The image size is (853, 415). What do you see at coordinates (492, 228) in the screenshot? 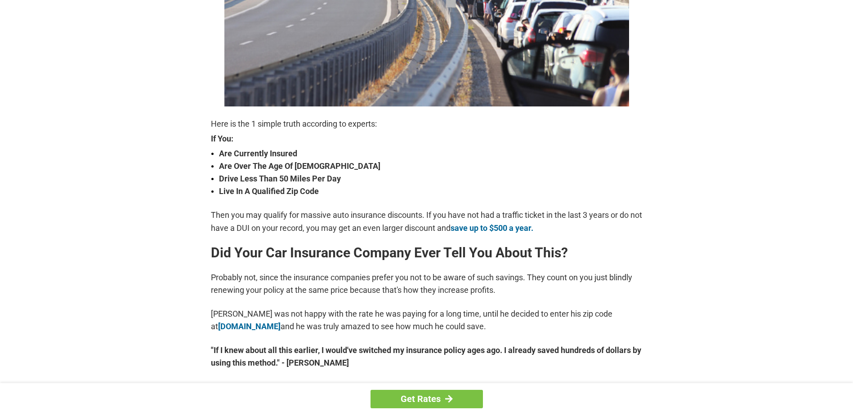
I see `a: save up to $500 a year.` at bounding box center [492, 228].